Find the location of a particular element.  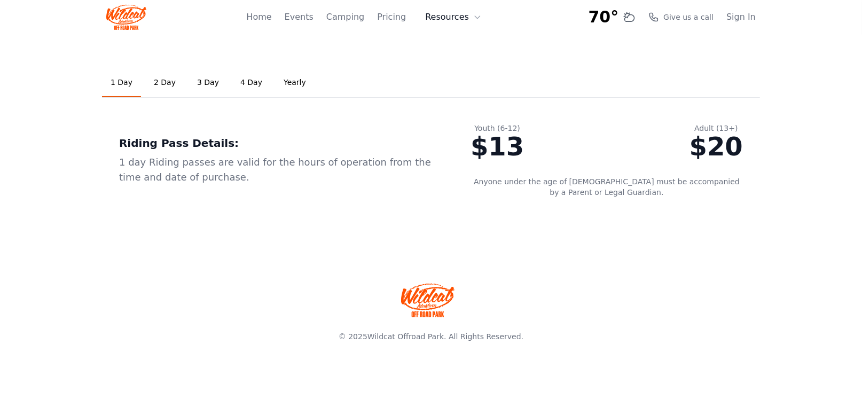

a: 3 Day is located at coordinates (208, 83).